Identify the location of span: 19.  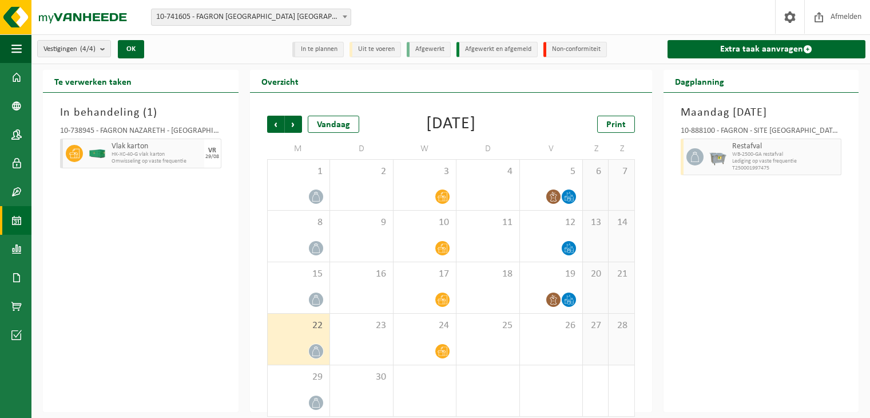
(552, 274).